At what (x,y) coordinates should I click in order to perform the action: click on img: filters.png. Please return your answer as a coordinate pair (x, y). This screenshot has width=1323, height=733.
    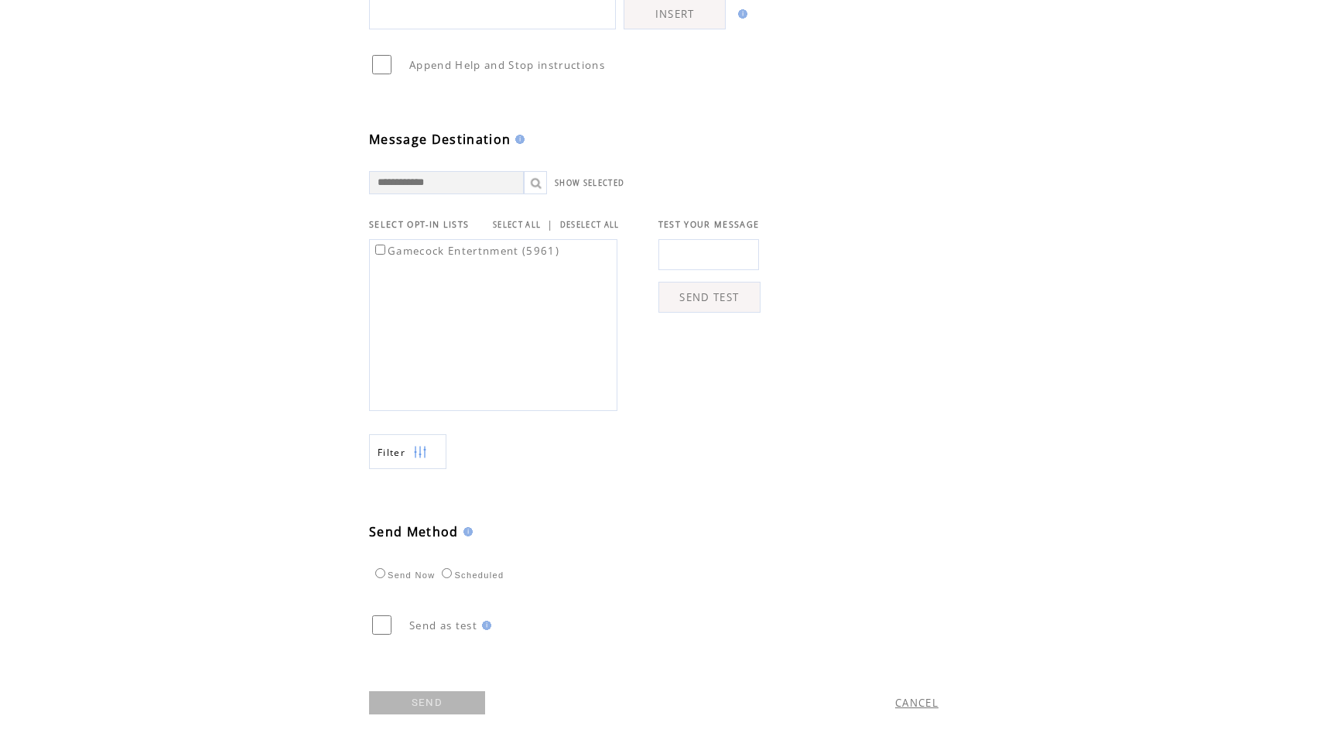
    Looking at the image, I should click on (420, 452).